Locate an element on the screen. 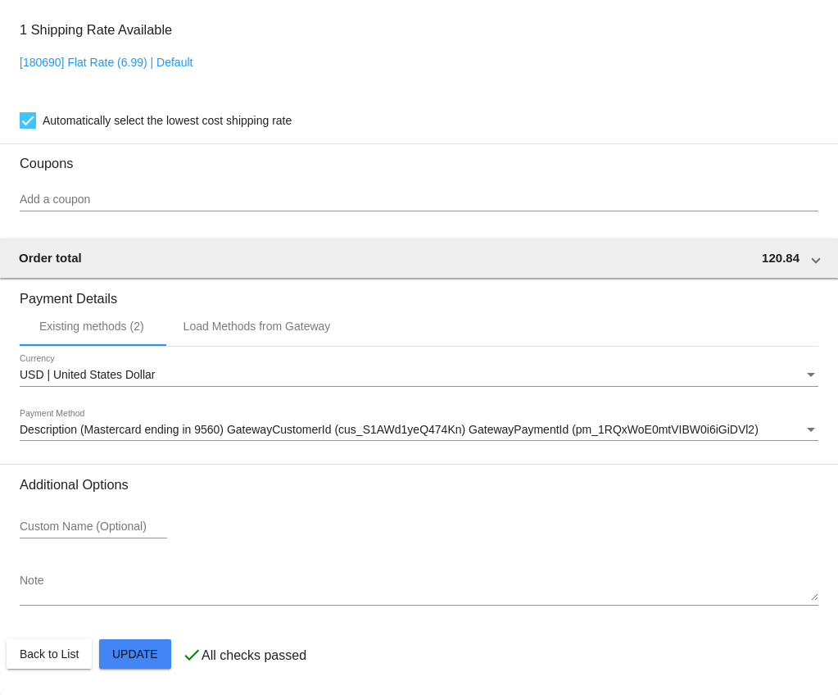 Image resolution: width=838 pixels, height=695 pixels. span: 120.84 is located at coordinates (781, 257).